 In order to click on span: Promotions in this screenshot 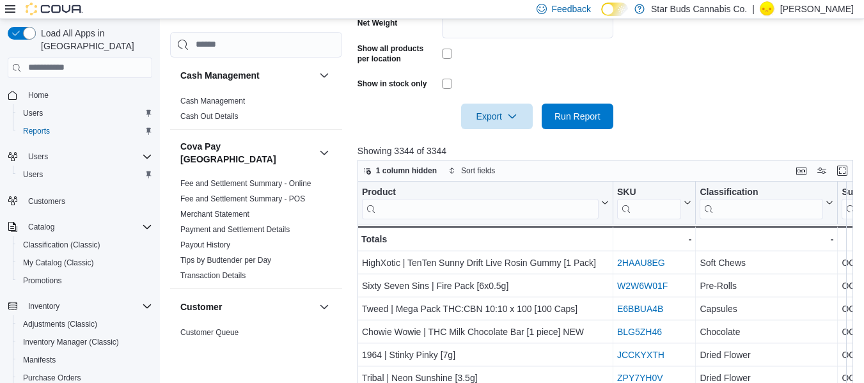, I will do `click(85, 281)`.